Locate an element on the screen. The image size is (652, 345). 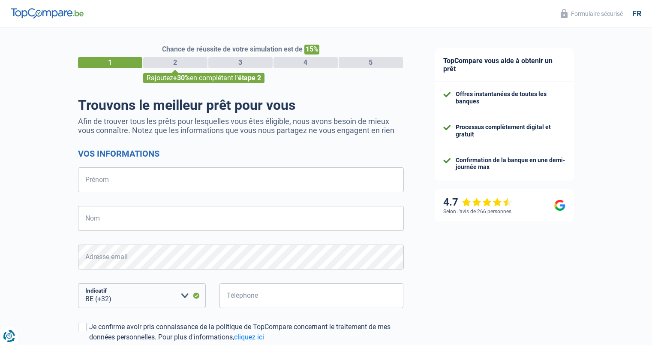
div: 2 is located at coordinates (175, 63).